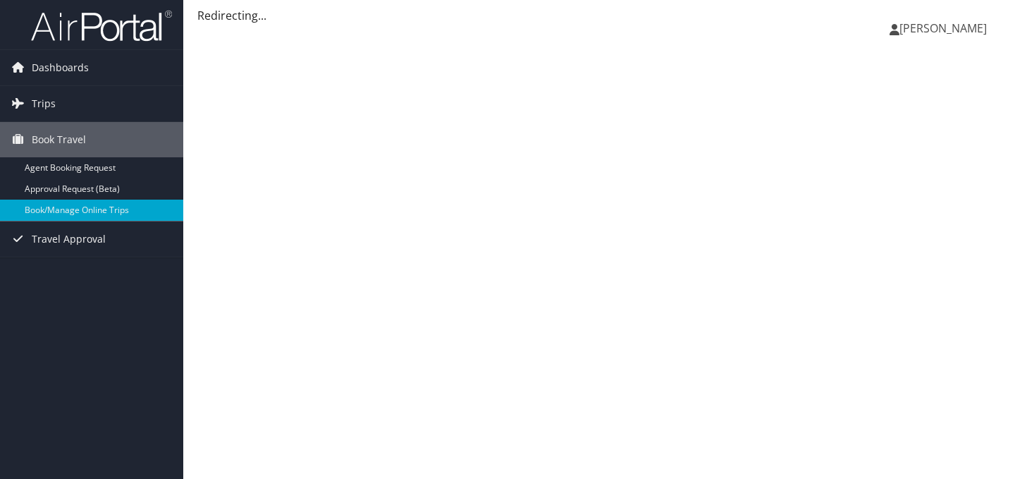 The image size is (1015, 479). What do you see at coordinates (68, 239) in the screenshot?
I see `span: Travel Approval` at bounding box center [68, 239].